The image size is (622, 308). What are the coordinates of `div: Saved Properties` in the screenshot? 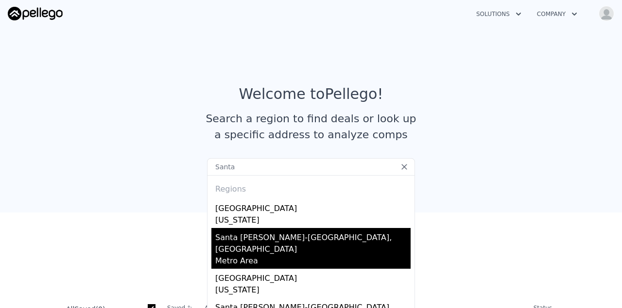 It's located at (311, 253).